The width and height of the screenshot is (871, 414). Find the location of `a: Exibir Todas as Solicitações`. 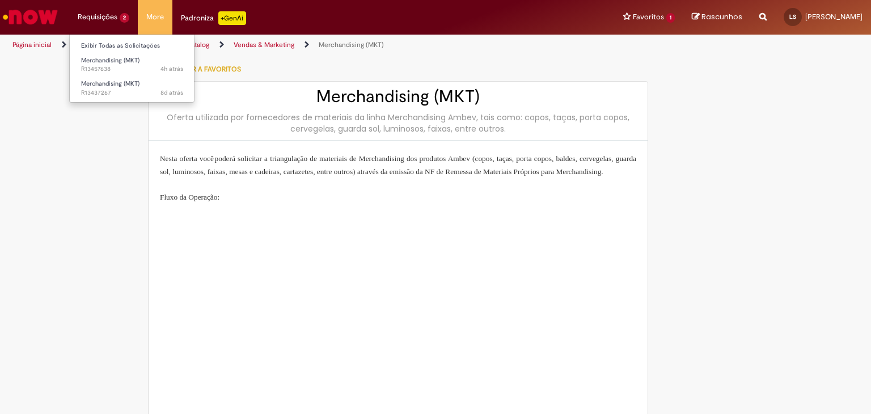

a: Exibir Todas as Solicitações is located at coordinates (132, 46).